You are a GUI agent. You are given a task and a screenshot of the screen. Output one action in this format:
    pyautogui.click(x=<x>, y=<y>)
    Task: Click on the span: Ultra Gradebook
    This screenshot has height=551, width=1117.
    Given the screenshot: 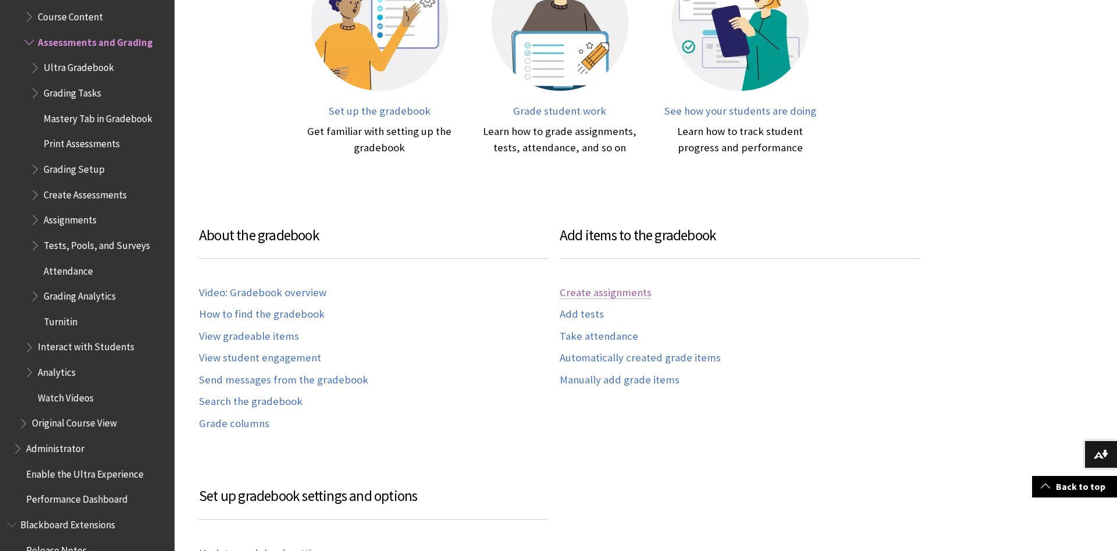 What is the action you would take?
    pyautogui.click(x=79, y=66)
    